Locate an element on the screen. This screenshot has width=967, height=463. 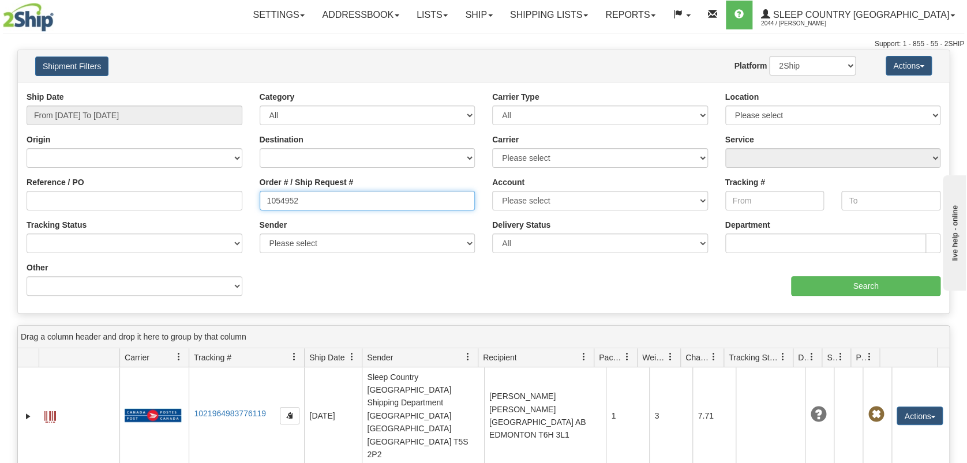
a: Label is located at coordinates (50, 416).